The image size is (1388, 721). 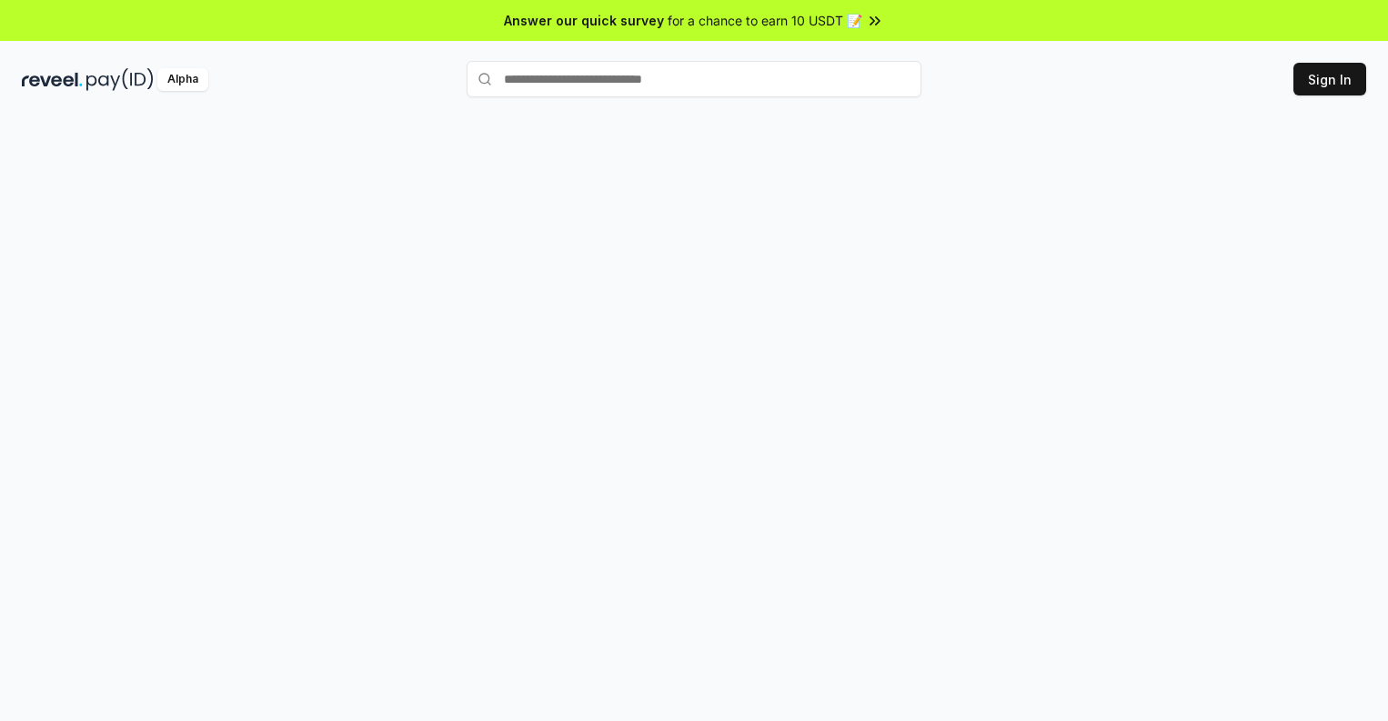 What do you see at coordinates (120, 79) in the screenshot?
I see `img: pay_id` at bounding box center [120, 79].